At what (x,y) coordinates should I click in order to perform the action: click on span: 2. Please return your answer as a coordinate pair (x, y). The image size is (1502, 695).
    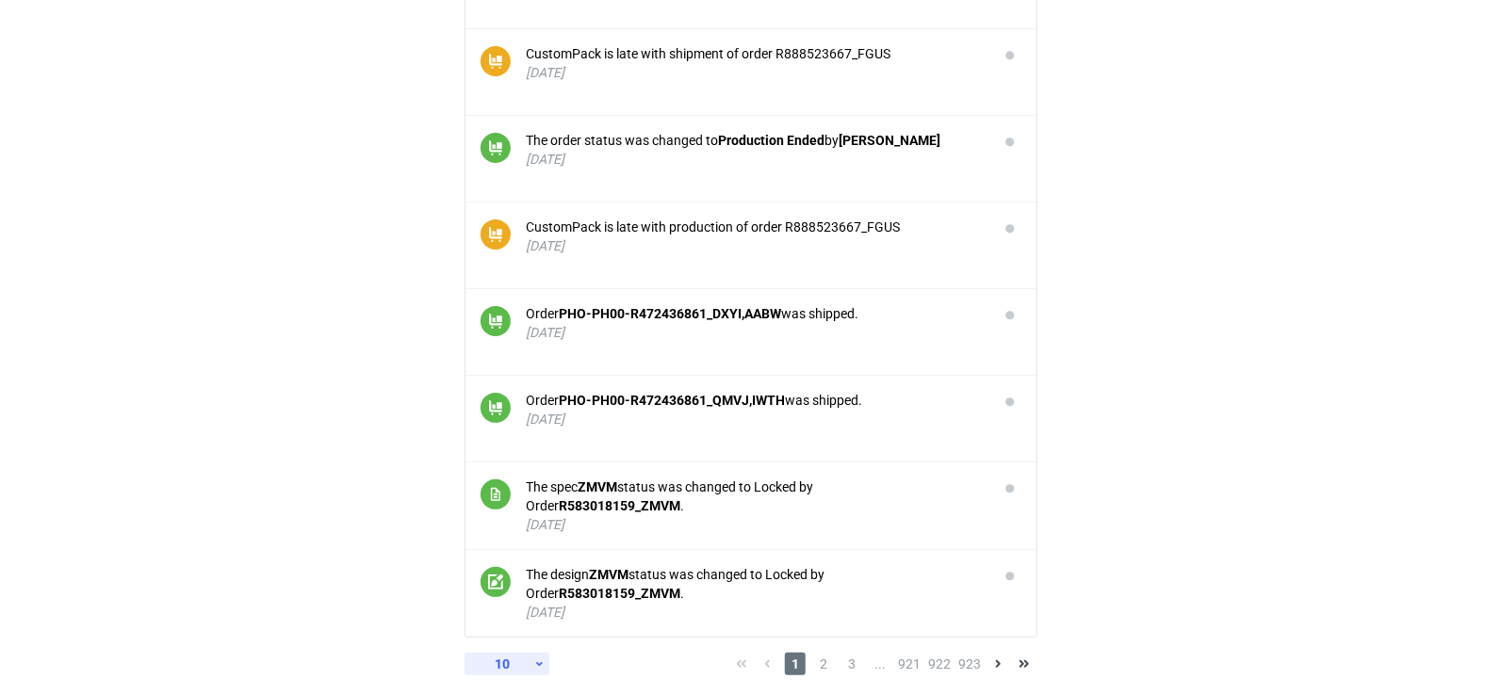
    Looking at the image, I should click on (823, 664).